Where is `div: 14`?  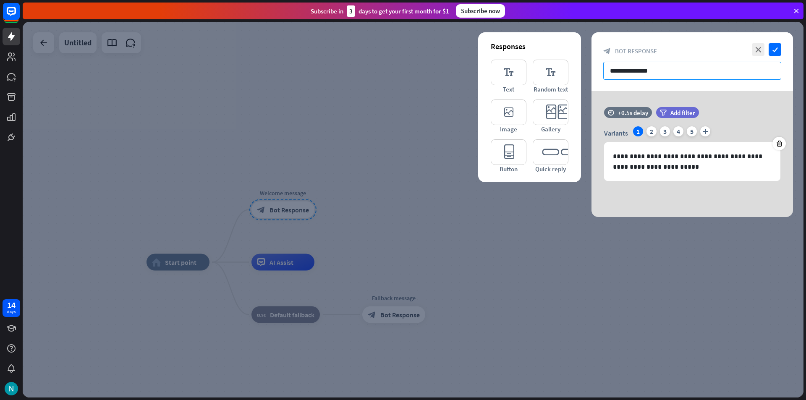 div: 14 is located at coordinates (11, 305).